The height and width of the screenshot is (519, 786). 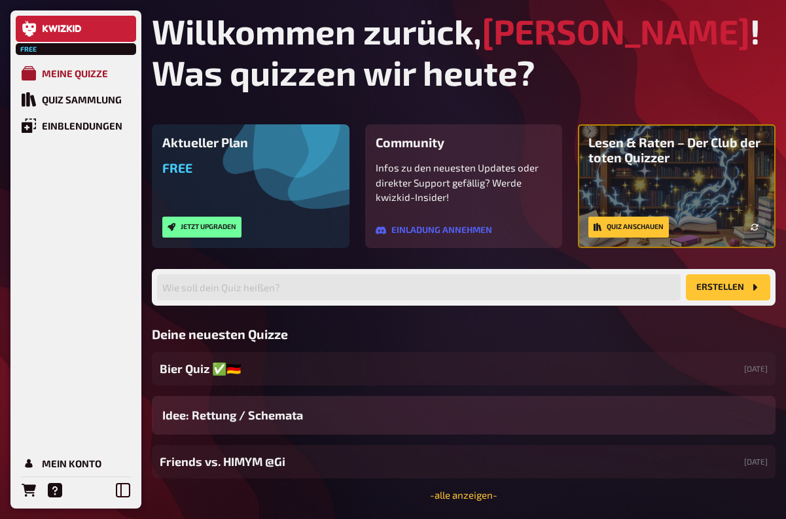 I want to click on a: Hilfe, so click(x=55, y=490).